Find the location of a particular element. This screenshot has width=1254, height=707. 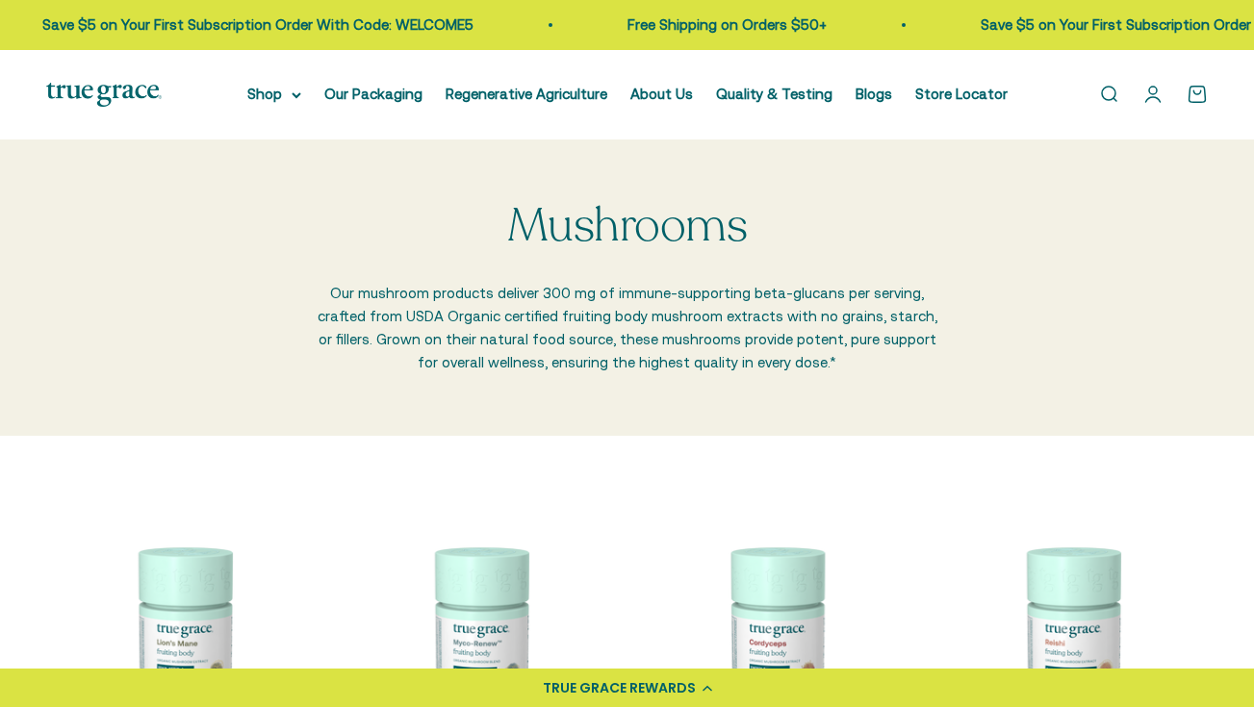

p: Our mushroom products deliver 300 mg of immune-supporting beta-glucans per serving, crafted from ... is located at coordinates (627, 328).